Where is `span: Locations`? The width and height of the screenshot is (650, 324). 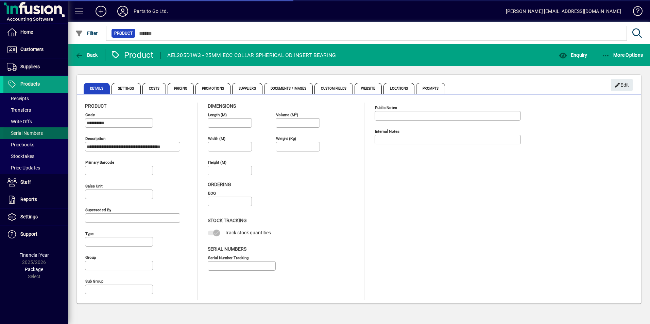
span: Locations is located at coordinates (399, 88).